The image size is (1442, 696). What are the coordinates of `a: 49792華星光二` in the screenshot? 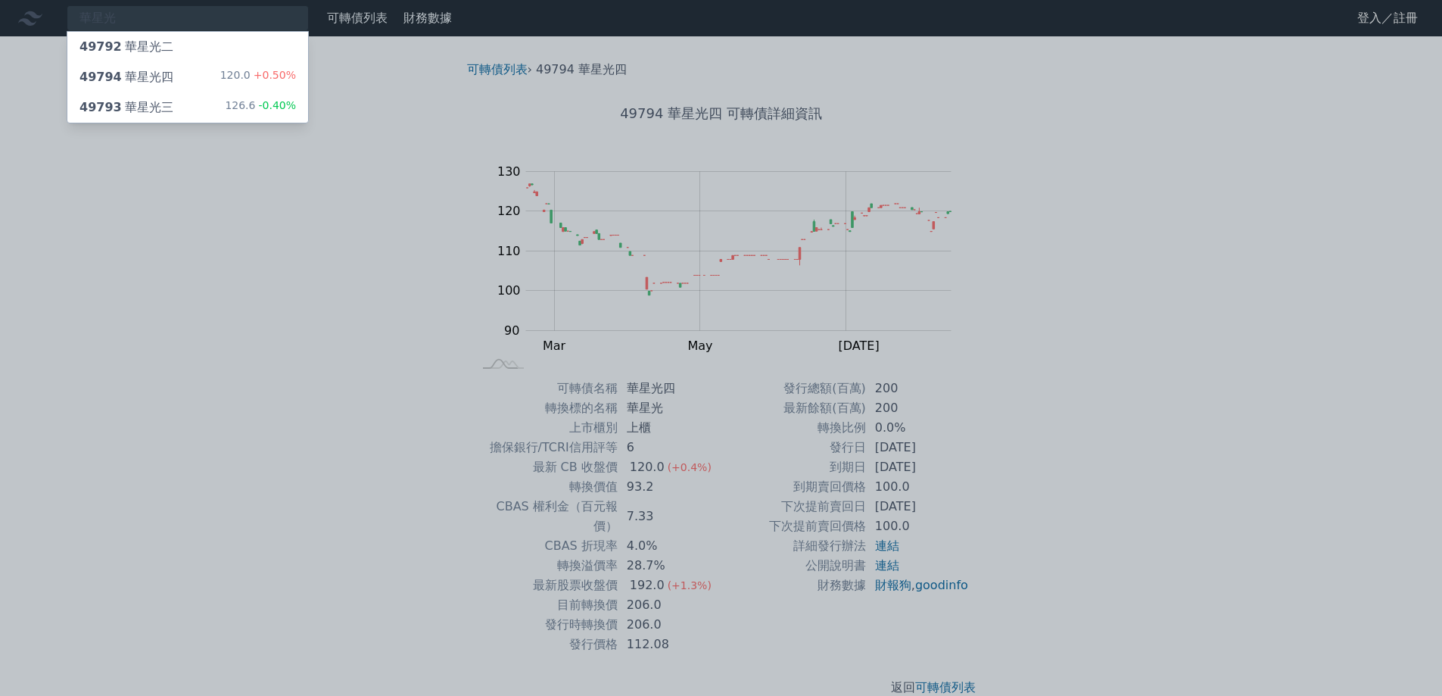 It's located at (188, 47).